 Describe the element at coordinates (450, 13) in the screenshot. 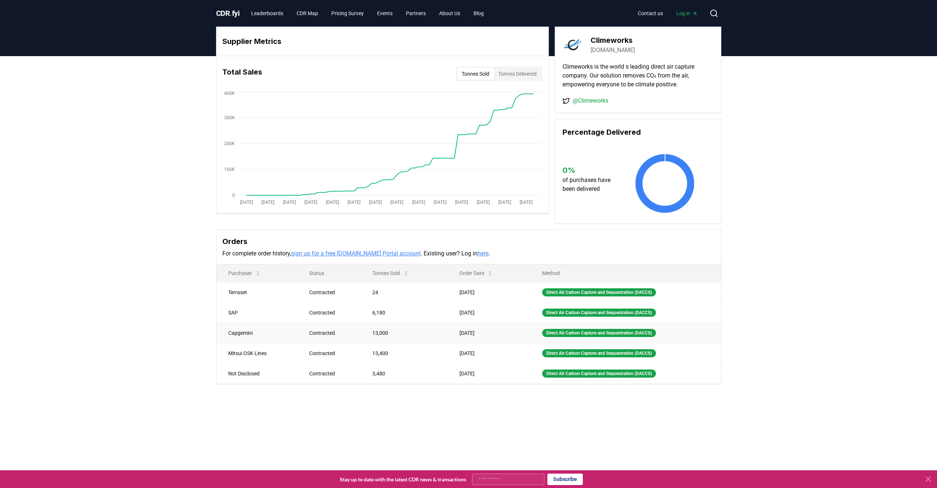

I see `a: About Us` at that location.